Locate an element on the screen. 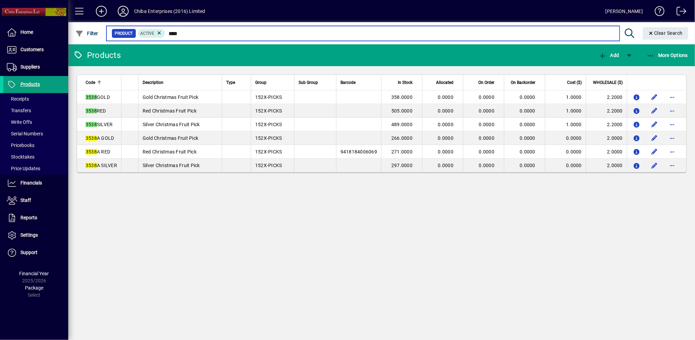 The width and height of the screenshot is (695, 340). span: Description is located at coordinates (153, 83).